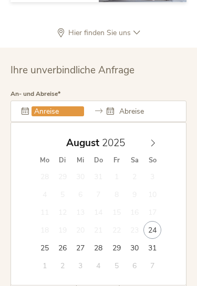 Image resolution: width=197 pixels, height=286 pixels. I want to click on span: Juli 30, 2025, so click(80, 177).